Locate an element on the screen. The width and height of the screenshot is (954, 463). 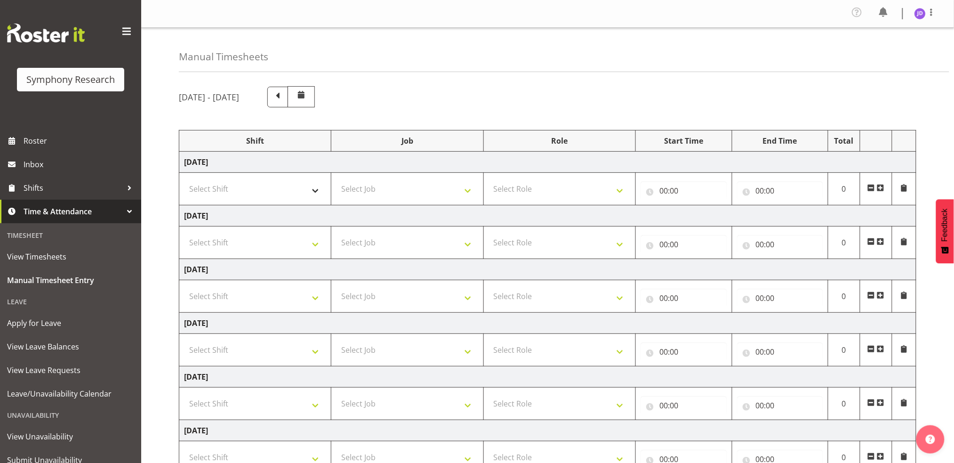
div: Unavailability is located at coordinates (71, 415).